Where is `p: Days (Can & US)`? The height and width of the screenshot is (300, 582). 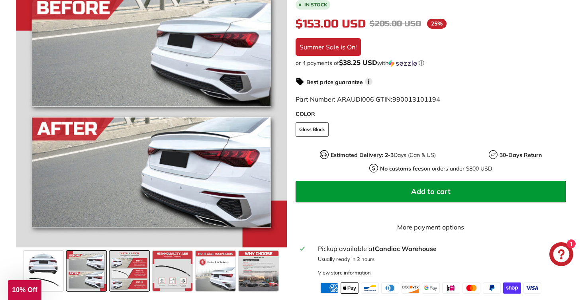
p: Days (Can & US) is located at coordinates (383, 155).